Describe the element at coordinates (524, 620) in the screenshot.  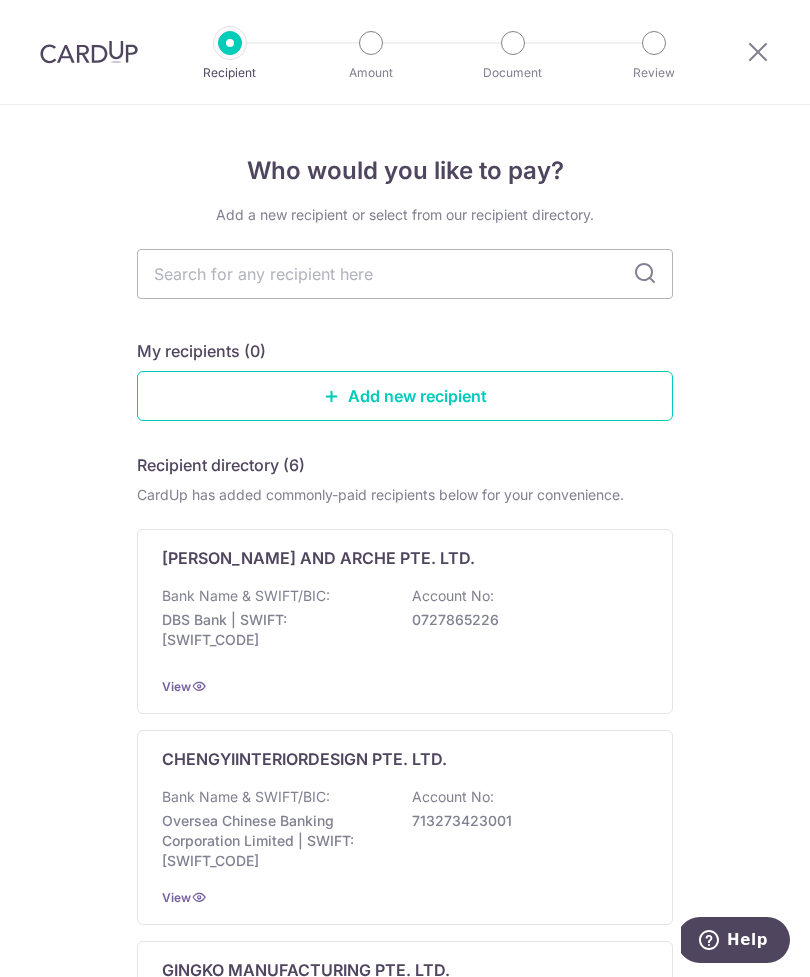
I see `p: 0727865226` at that location.